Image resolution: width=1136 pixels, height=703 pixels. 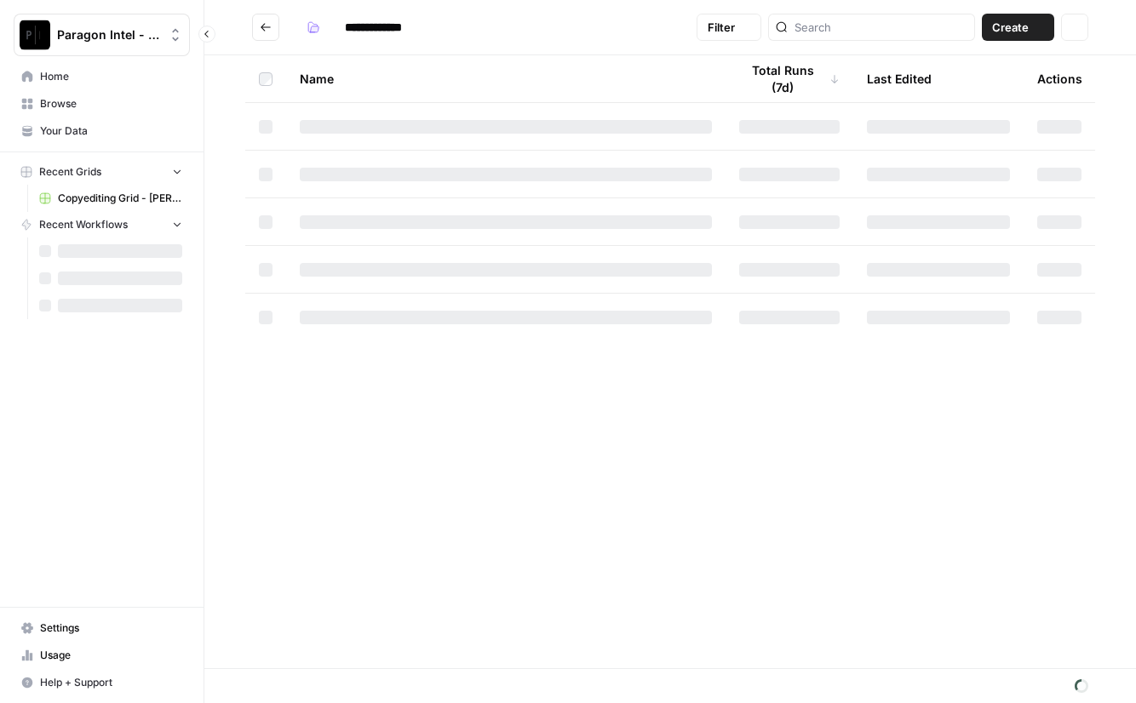 I want to click on a: Settings, so click(x=101, y=628).